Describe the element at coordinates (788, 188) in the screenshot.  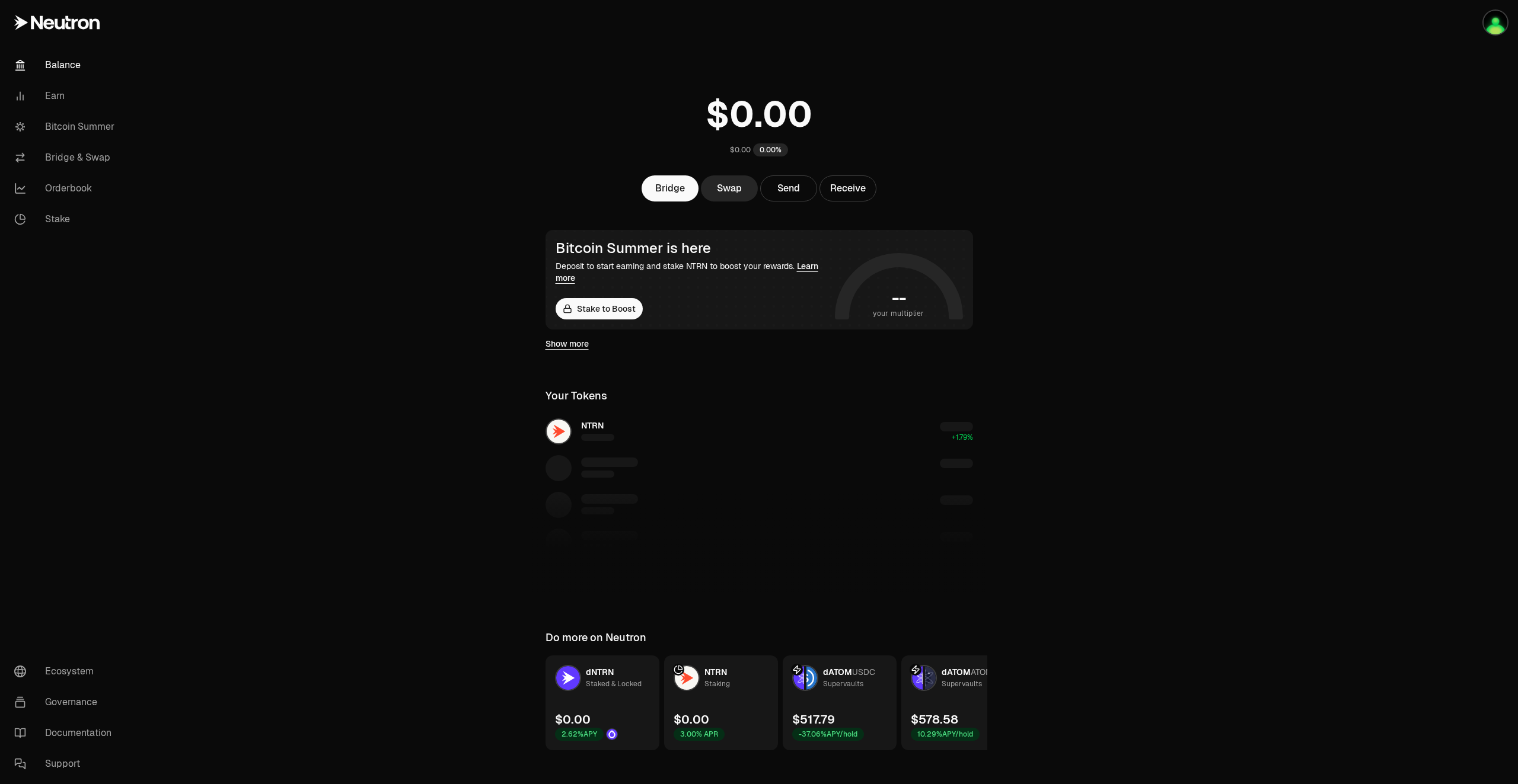
I see `button: Send` at that location.